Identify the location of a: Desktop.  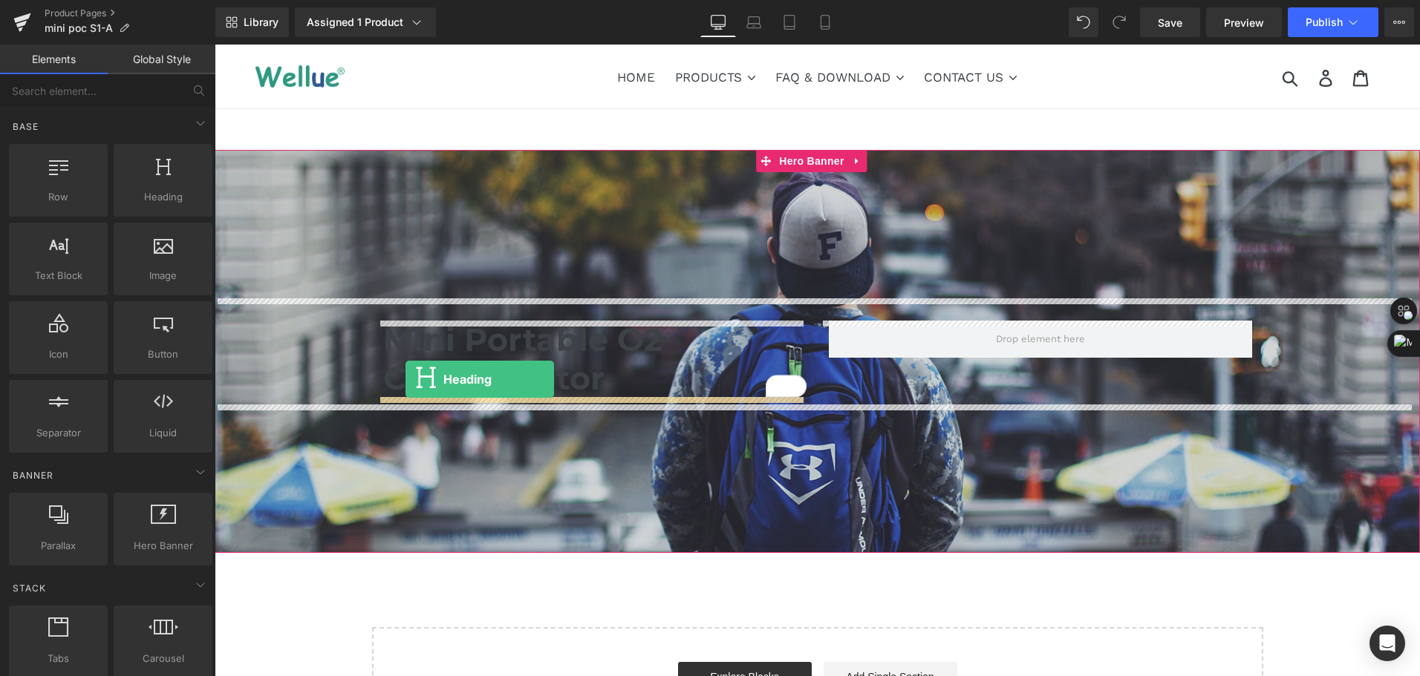
(718, 22).